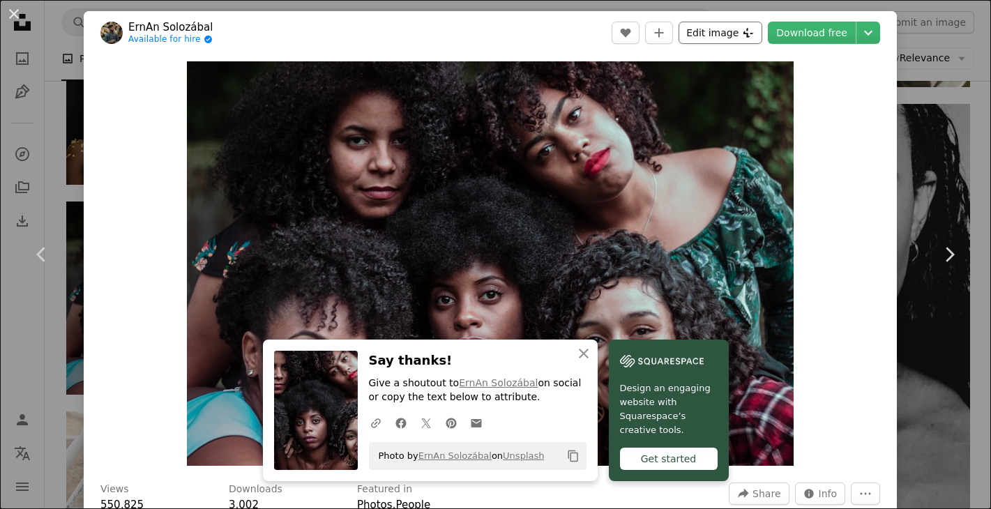 Image resolution: width=991 pixels, height=509 pixels. I want to click on div: Get started, so click(669, 459).